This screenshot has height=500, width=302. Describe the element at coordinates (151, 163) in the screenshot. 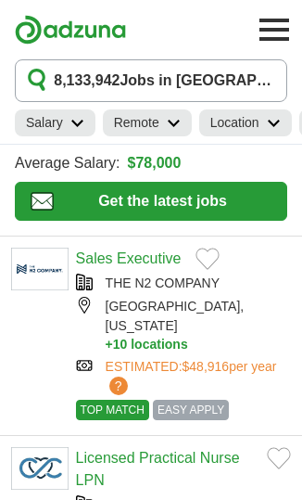

I see `div: Average Salary:` at that location.